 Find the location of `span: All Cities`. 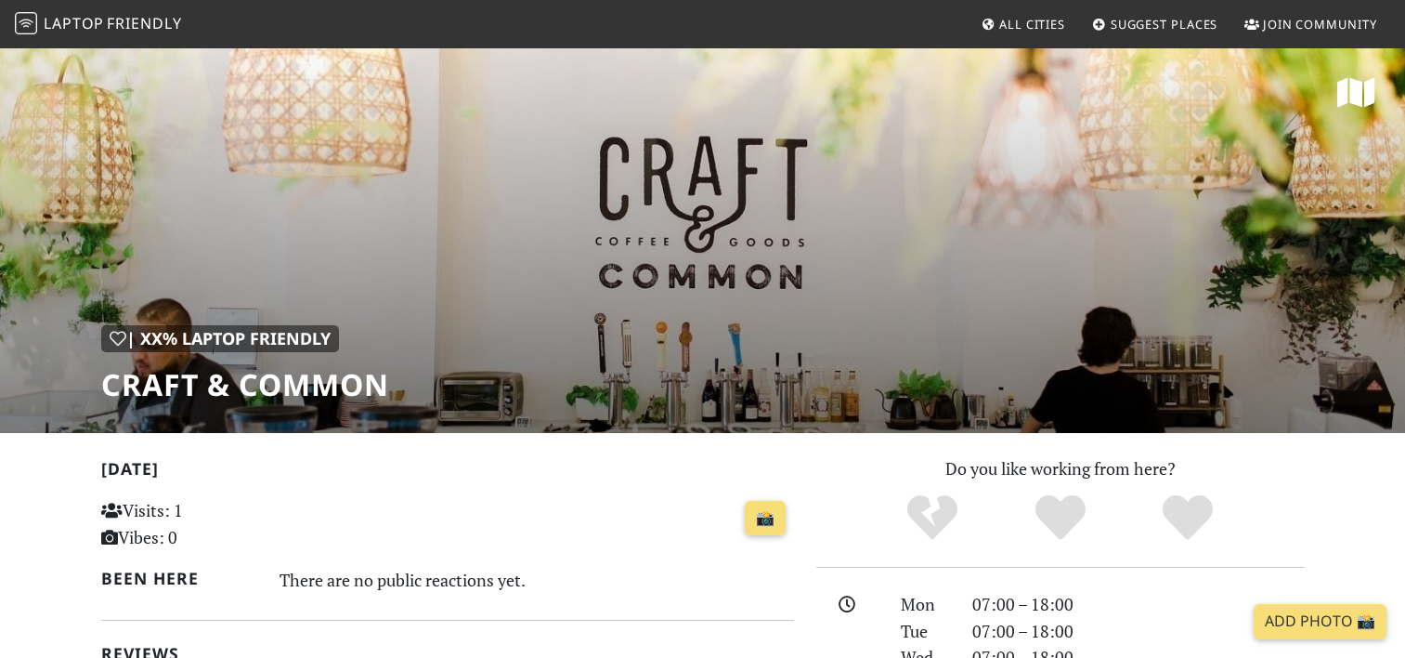

span: All Cities is located at coordinates (1032, 24).